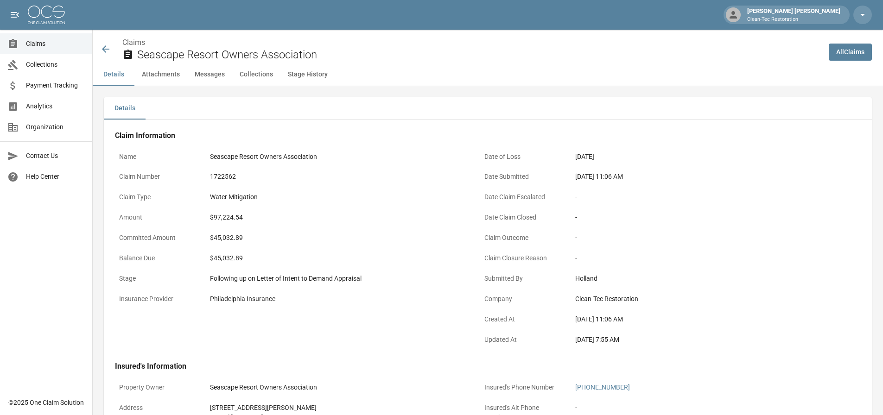 The width and height of the screenshot is (883, 415). Describe the element at coordinates (15, 15) in the screenshot. I see `button: open drawer` at that location.